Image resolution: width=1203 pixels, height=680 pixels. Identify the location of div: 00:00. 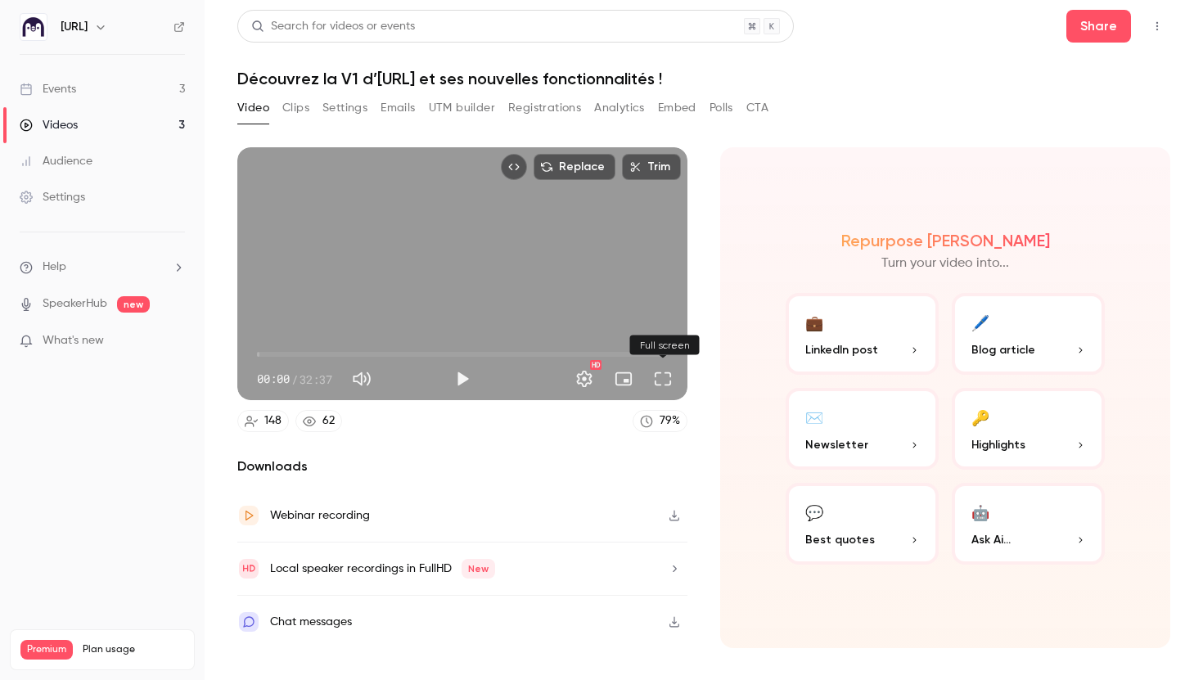
(295, 379).